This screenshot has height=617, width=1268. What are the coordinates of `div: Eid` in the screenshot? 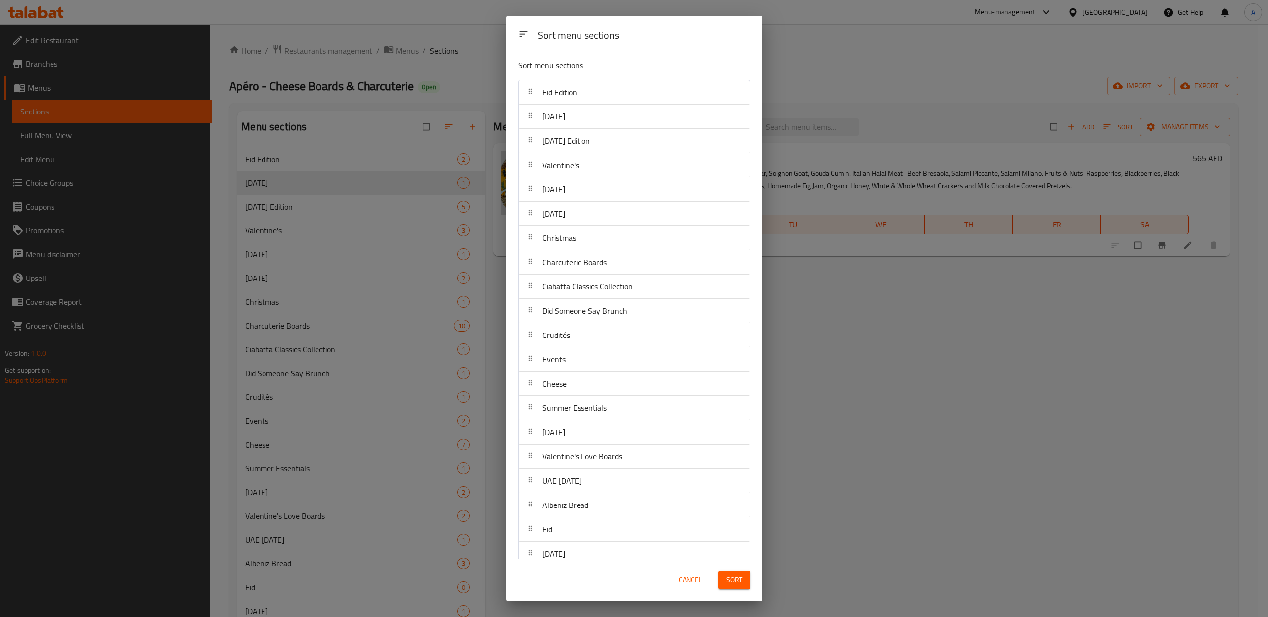 It's located at (634, 529).